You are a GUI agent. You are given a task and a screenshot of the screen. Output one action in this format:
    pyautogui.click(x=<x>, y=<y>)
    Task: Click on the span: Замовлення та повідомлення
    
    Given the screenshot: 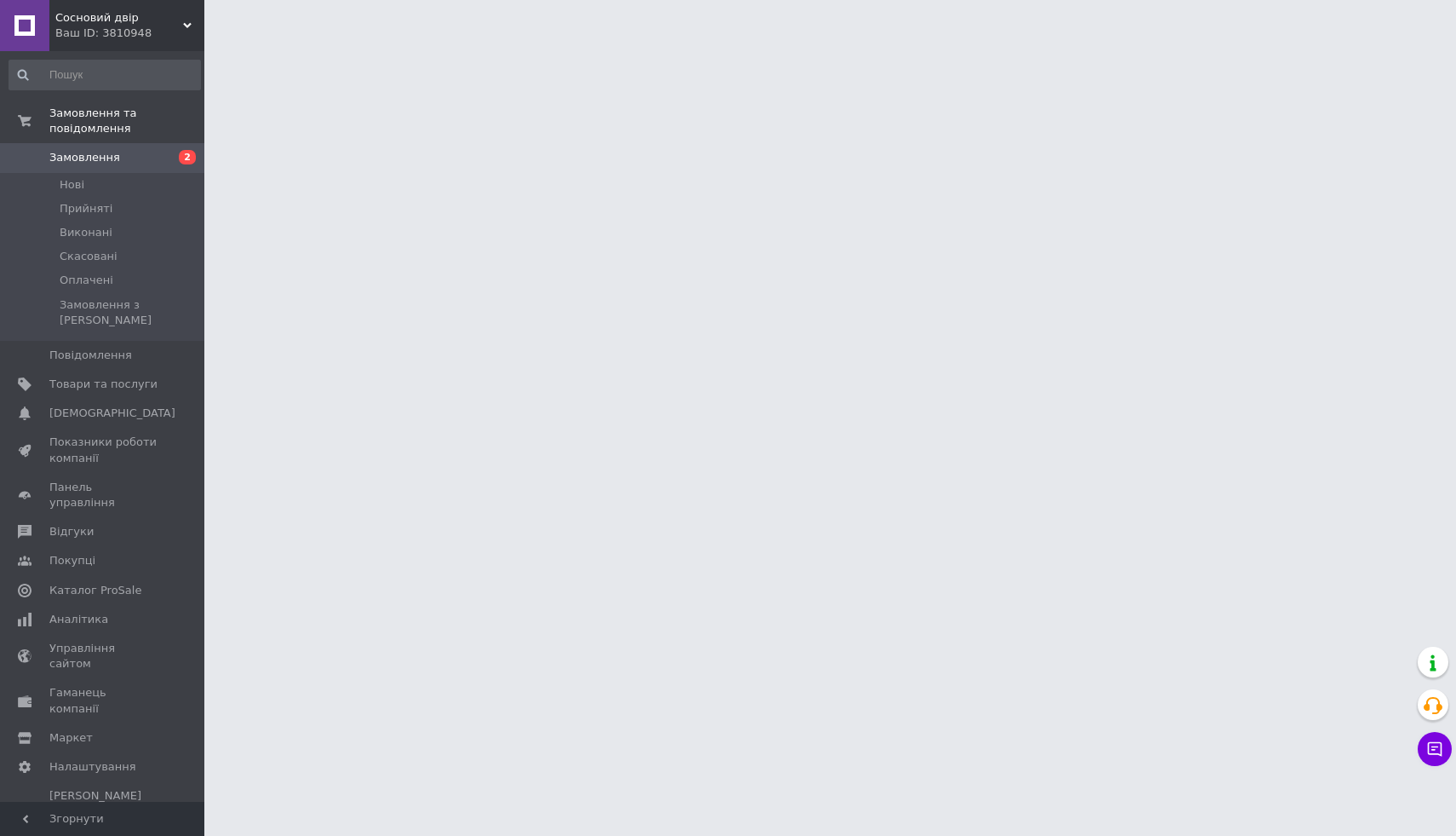 What is the action you would take?
    pyautogui.click(x=127, y=121)
    